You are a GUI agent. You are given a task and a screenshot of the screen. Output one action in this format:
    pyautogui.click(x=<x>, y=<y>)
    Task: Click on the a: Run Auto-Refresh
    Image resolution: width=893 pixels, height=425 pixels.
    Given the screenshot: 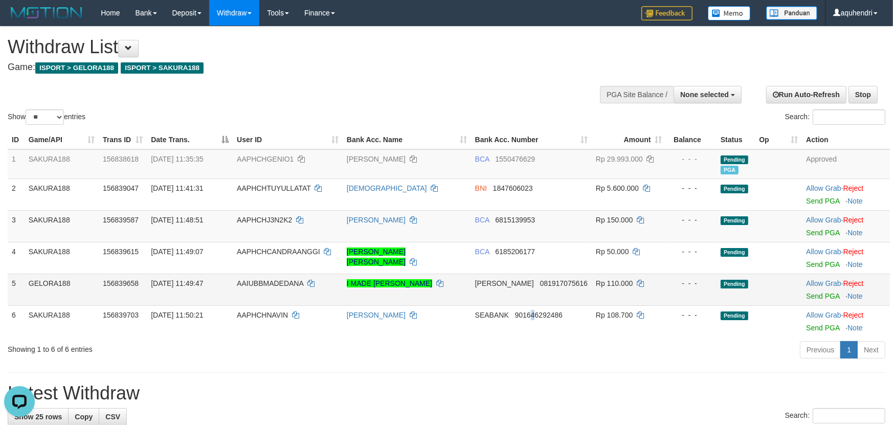 What is the action you would take?
    pyautogui.click(x=806, y=95)
    